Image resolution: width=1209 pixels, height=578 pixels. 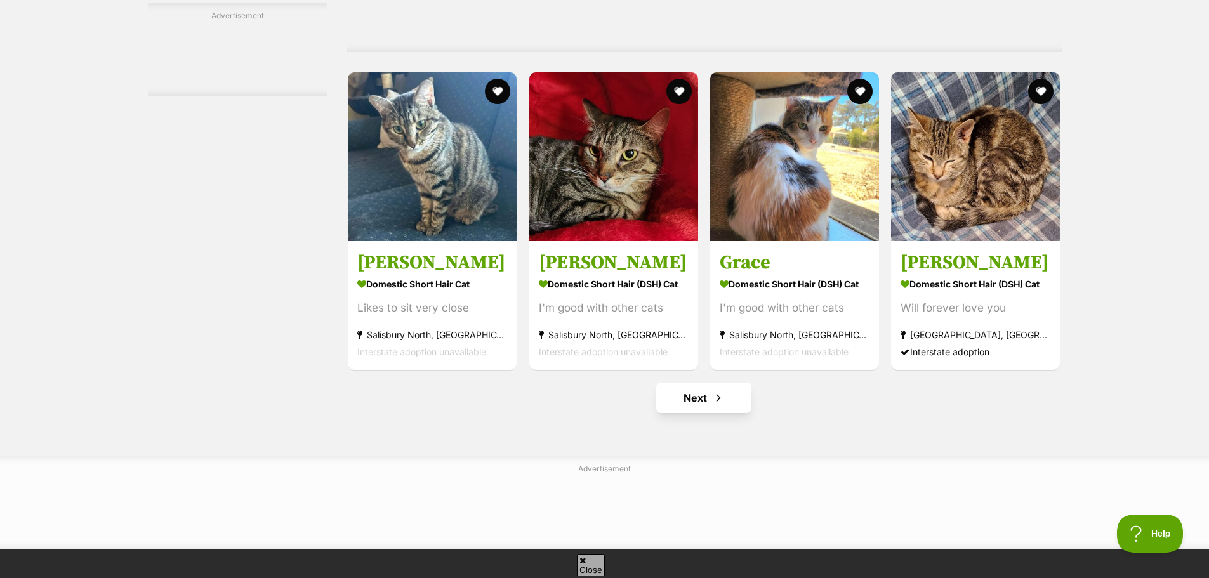 What do you see at coordinates (794, 263) in the screenshot?
I see `h3: Grace` at bounding box center [794, 263].